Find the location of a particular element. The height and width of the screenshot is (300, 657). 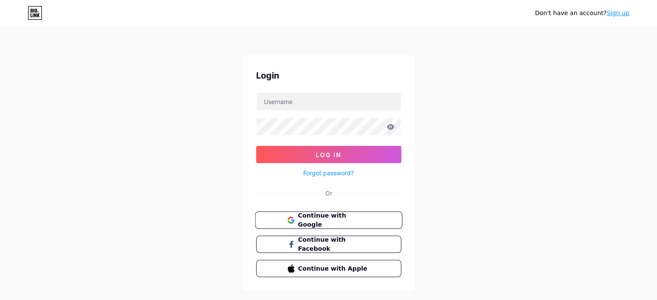

button: Log In is located at coordinates (329, 155).